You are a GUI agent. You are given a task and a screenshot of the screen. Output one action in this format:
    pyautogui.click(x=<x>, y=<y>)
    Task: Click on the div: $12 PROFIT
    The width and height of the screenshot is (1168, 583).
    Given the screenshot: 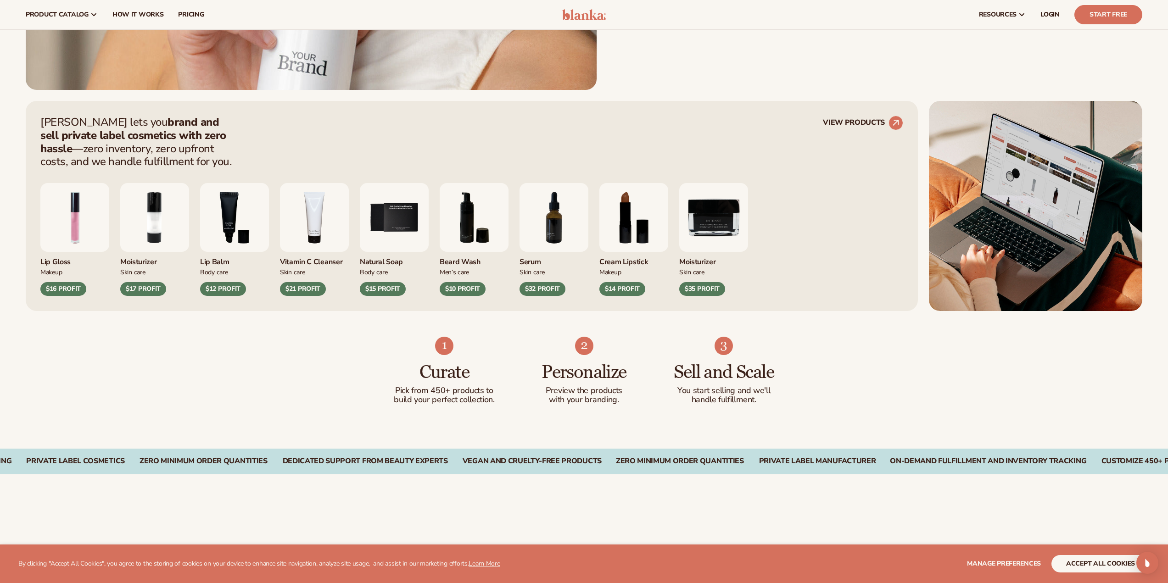 What is the action you would take?
    pyautogui.click(x=223, y=289)
    